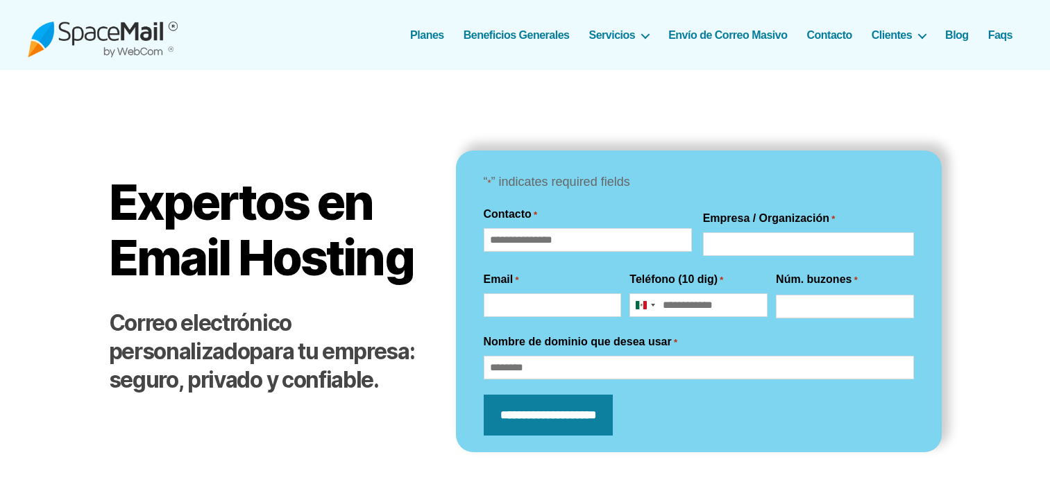 The height and width of the screenshot is (491, 1050). Describe the element at coordinates (200, 337) in the screenshot. I see `strong: Correo electrónico personalizado` at that location.